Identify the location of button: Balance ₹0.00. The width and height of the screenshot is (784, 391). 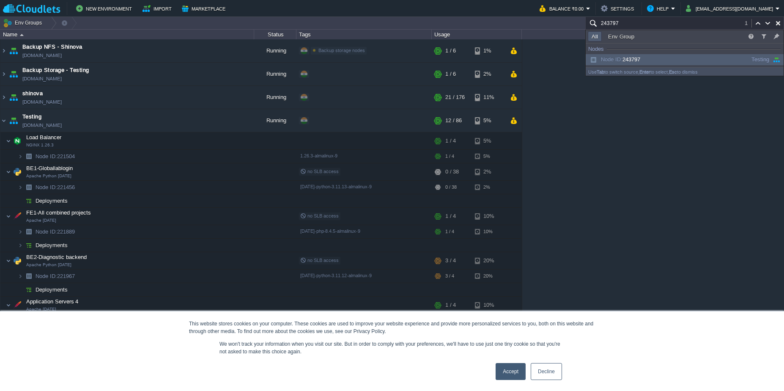
(563, 8).